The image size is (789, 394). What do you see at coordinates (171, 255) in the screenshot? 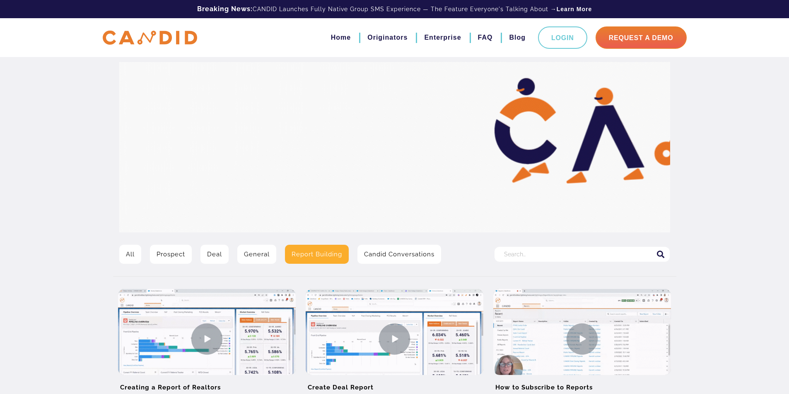
I see `a: Prospect` at bounding box center [171, 255].